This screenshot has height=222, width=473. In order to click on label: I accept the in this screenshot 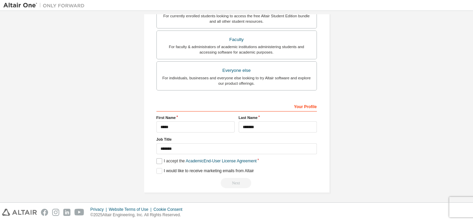, I will do `click(207, 161)`.